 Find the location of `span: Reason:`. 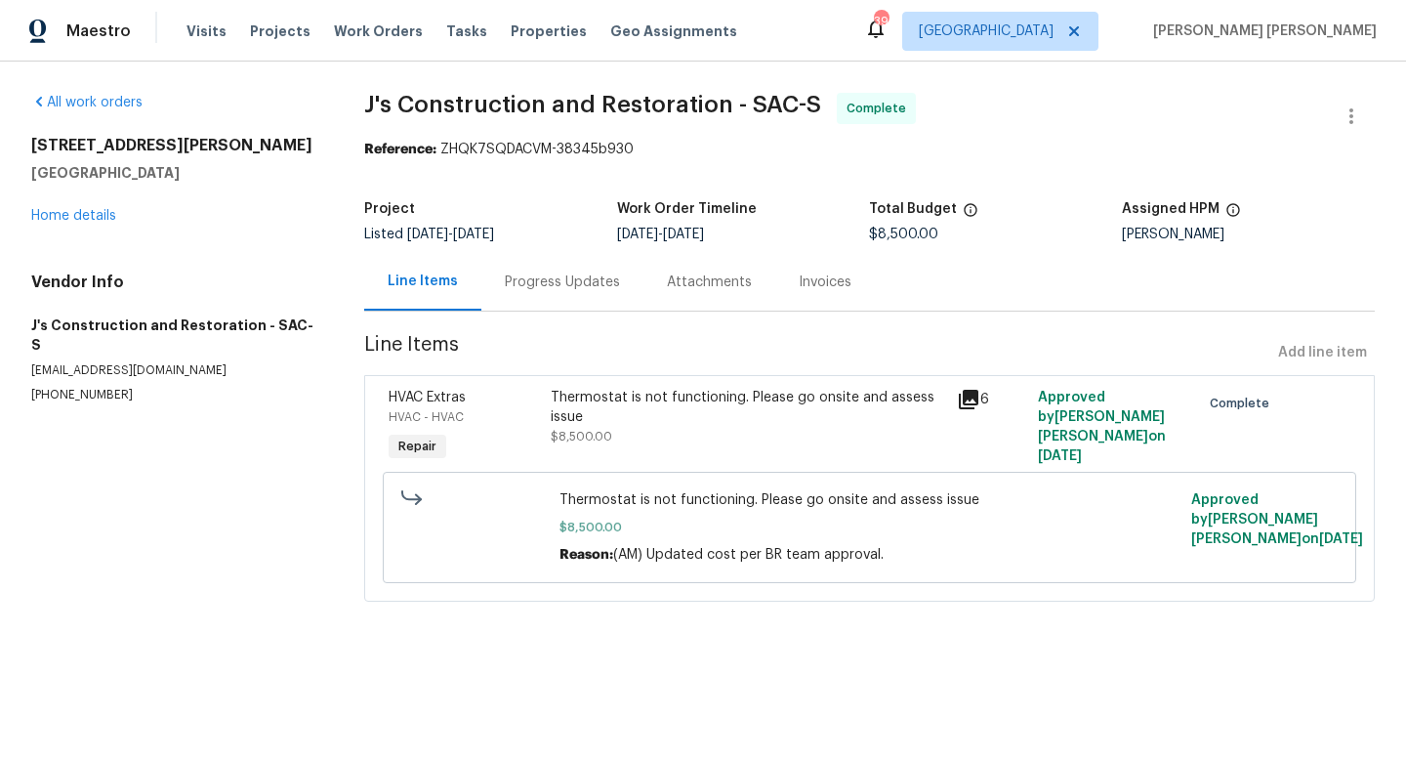

span: Reason: is located at coordinates (586, 555).